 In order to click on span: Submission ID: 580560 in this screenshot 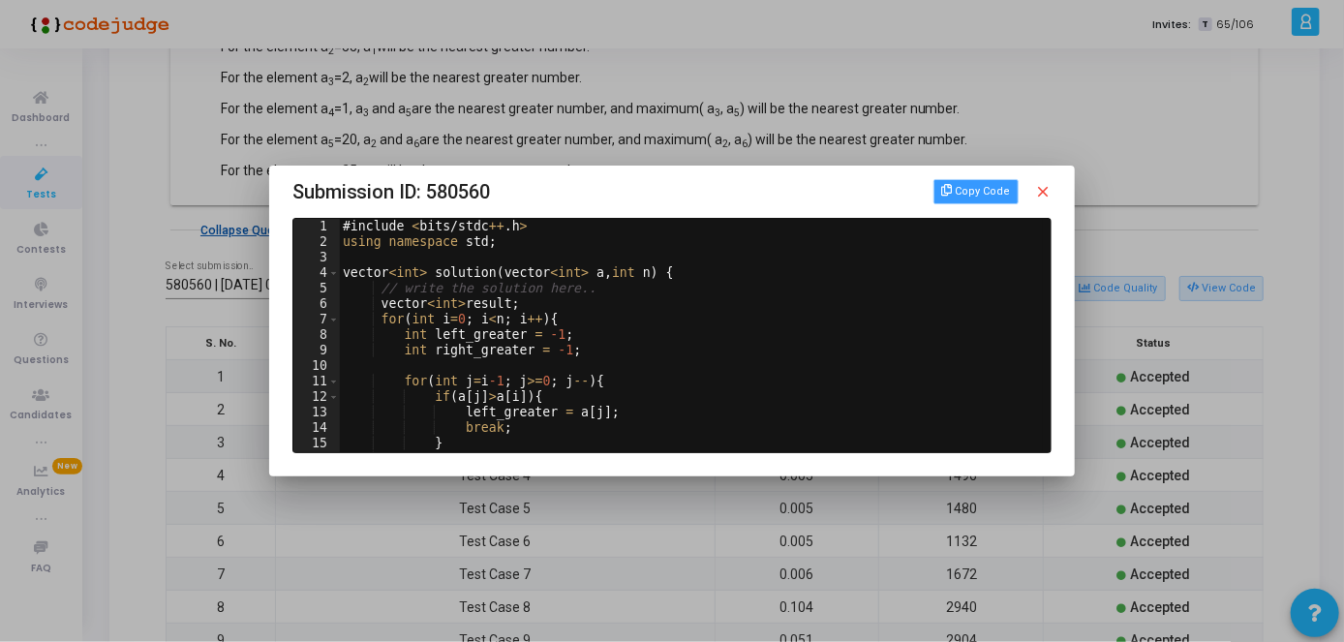, I will do `click(391, 192)`.